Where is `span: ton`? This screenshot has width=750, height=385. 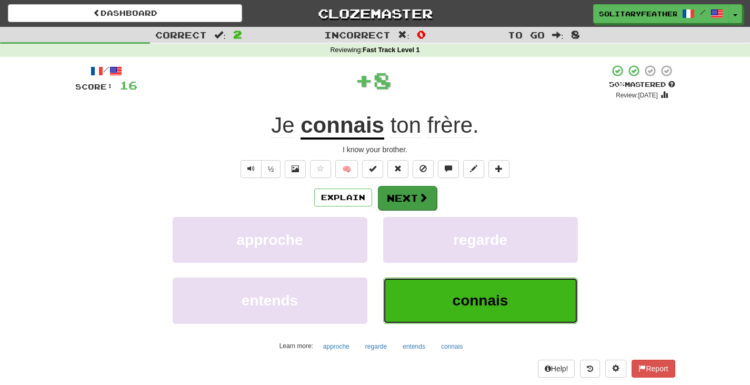
span: ton is located at coordinates (406, 125).